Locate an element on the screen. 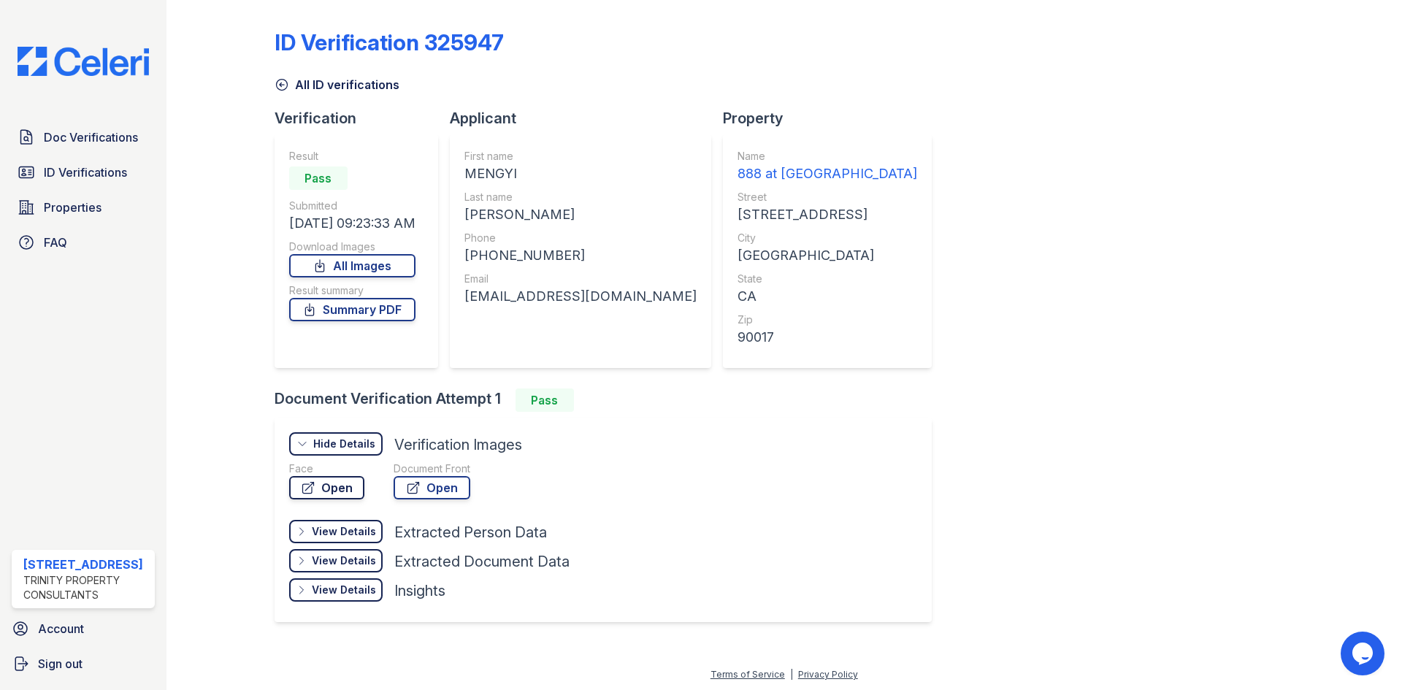 This screenshot has width=1402, height=690. div: Last name is located at coordinates (581, 197).